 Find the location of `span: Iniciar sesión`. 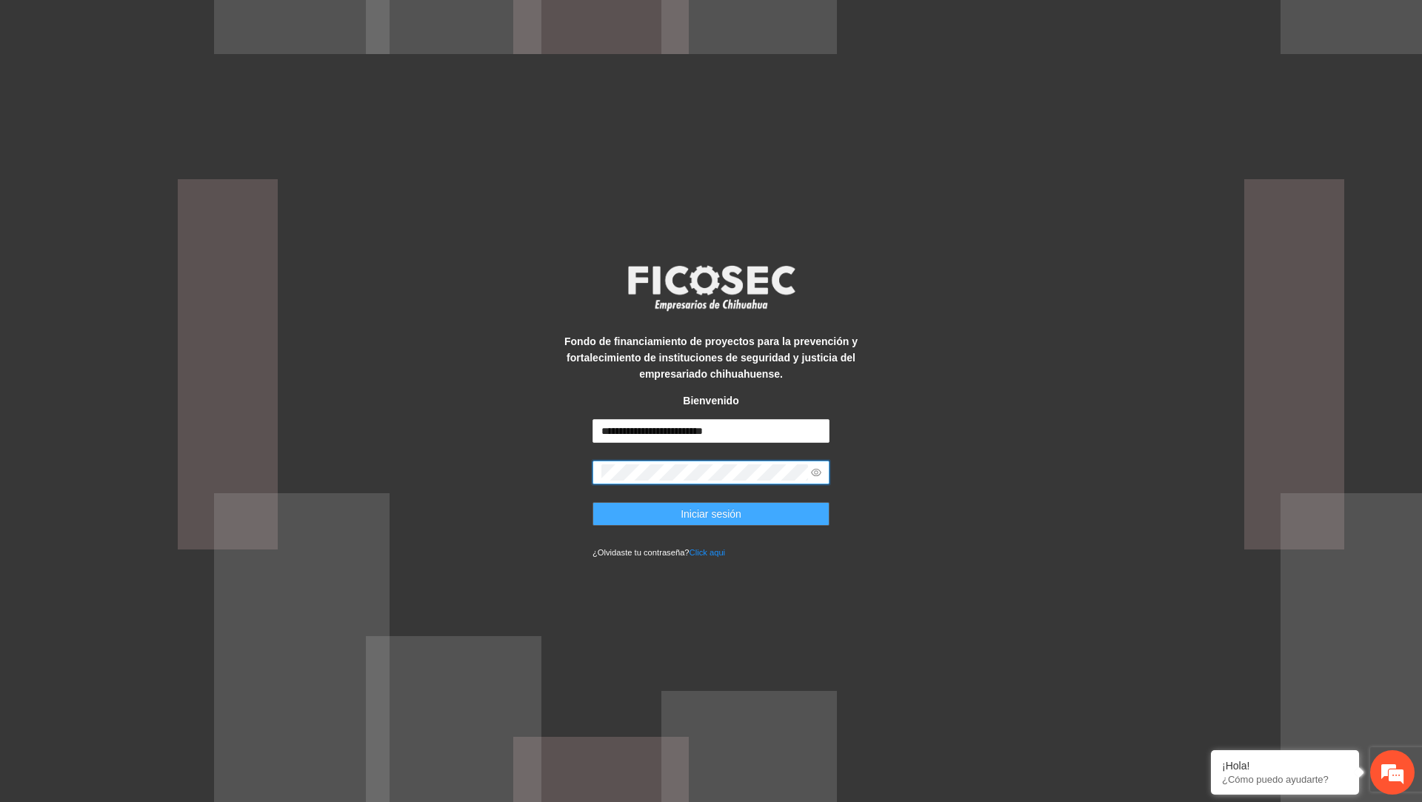

span: Iniciar sesión is located at coordinates (711, 514).